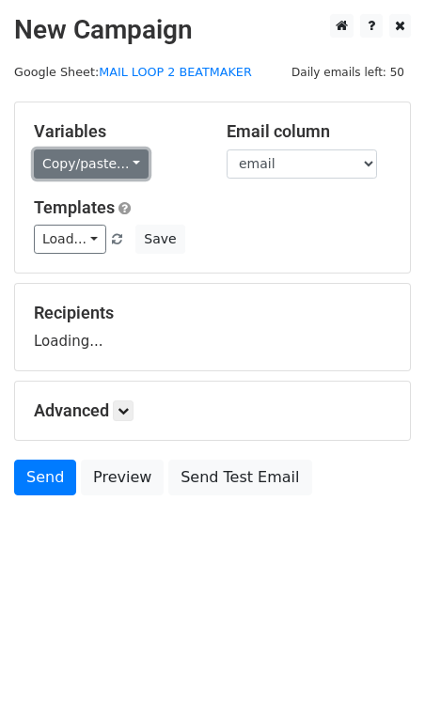  Describe the element at coordinates (212, 30) in the screenshot. I see `h2: New Campaign` at that location.